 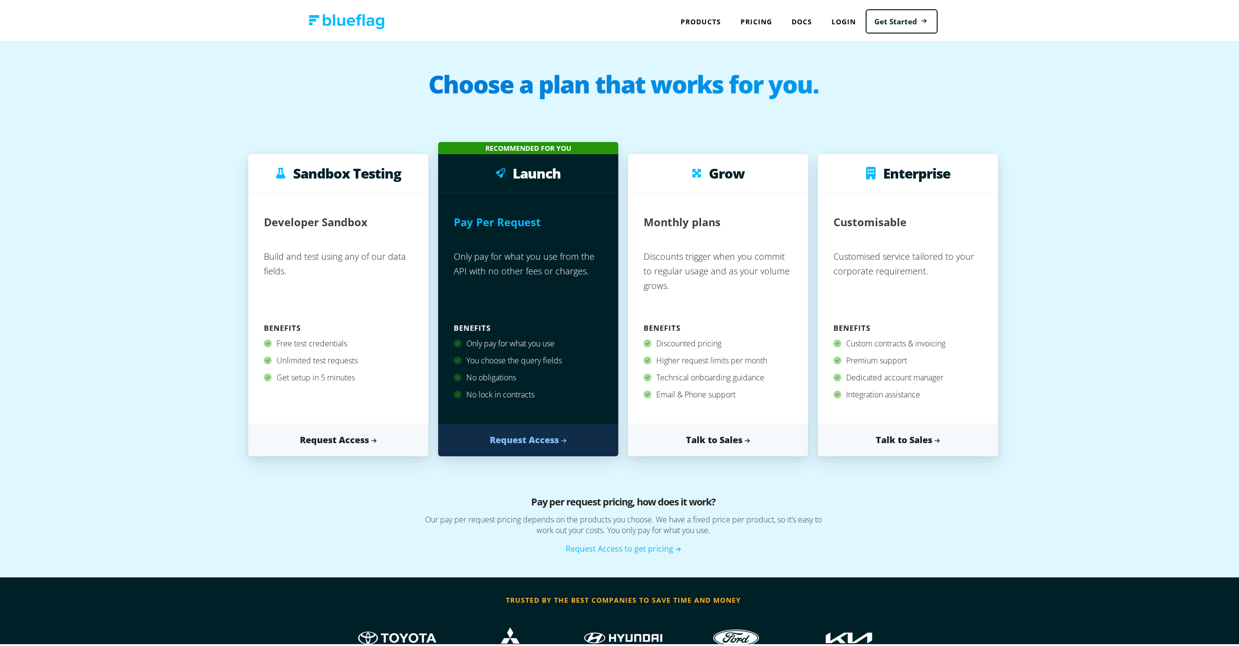 What do you see at coordinates (726, 171) in the screenshot?
I see `h3: Grow` at bounding box center [726, 171].